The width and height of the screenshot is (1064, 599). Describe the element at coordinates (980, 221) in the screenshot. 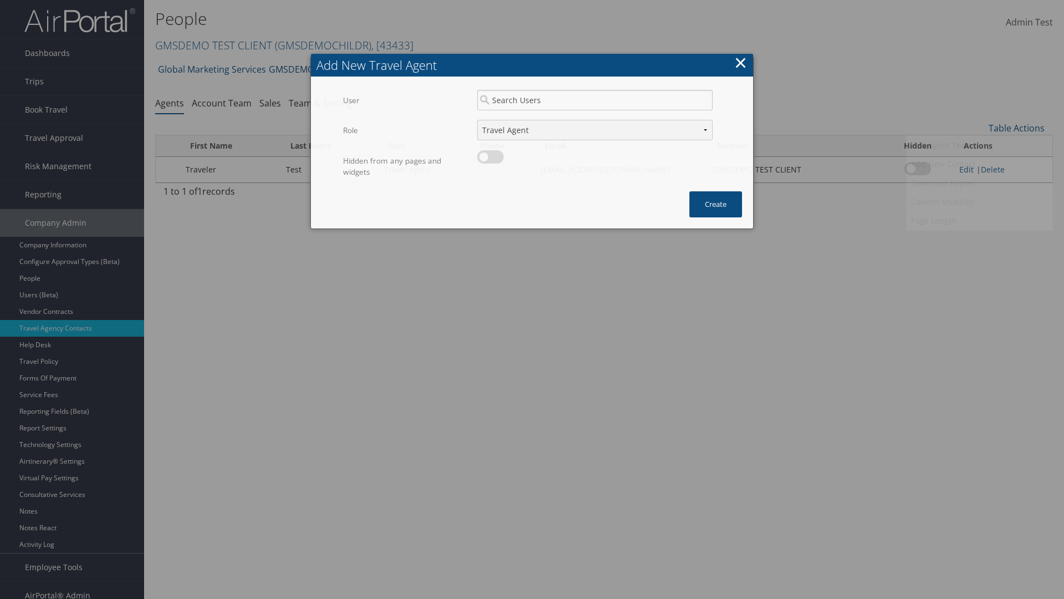

I see `a: Page Length` at that location.